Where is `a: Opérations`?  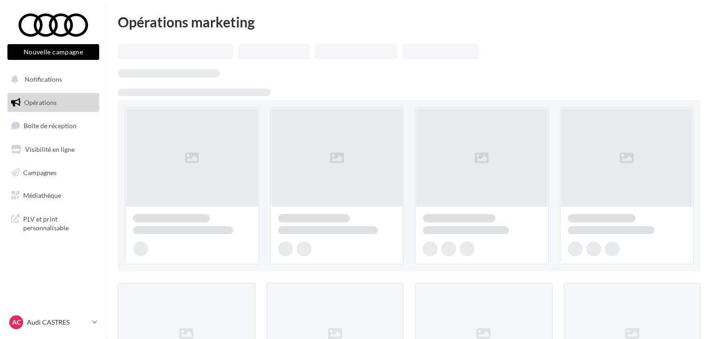
a: Opérations is located at coordinates (53, 102).